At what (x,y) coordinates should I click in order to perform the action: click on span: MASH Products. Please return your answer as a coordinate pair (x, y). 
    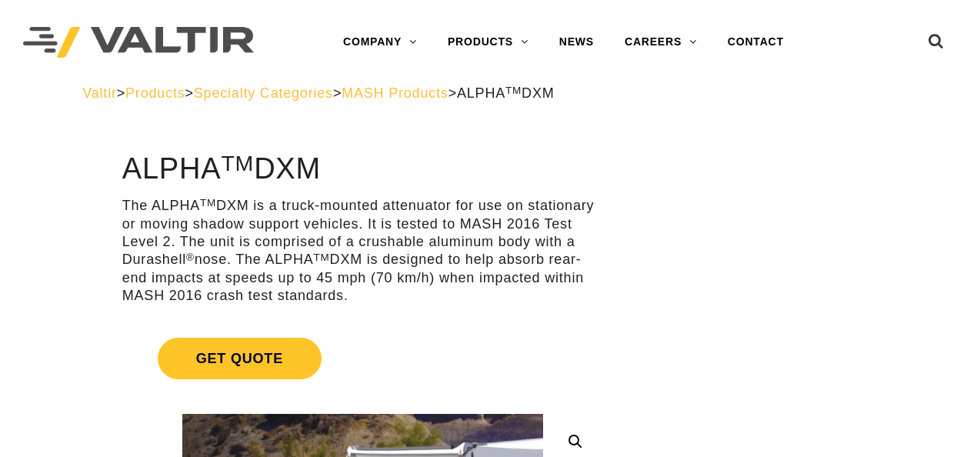
    Looking at the image, I should click on (395, 93).